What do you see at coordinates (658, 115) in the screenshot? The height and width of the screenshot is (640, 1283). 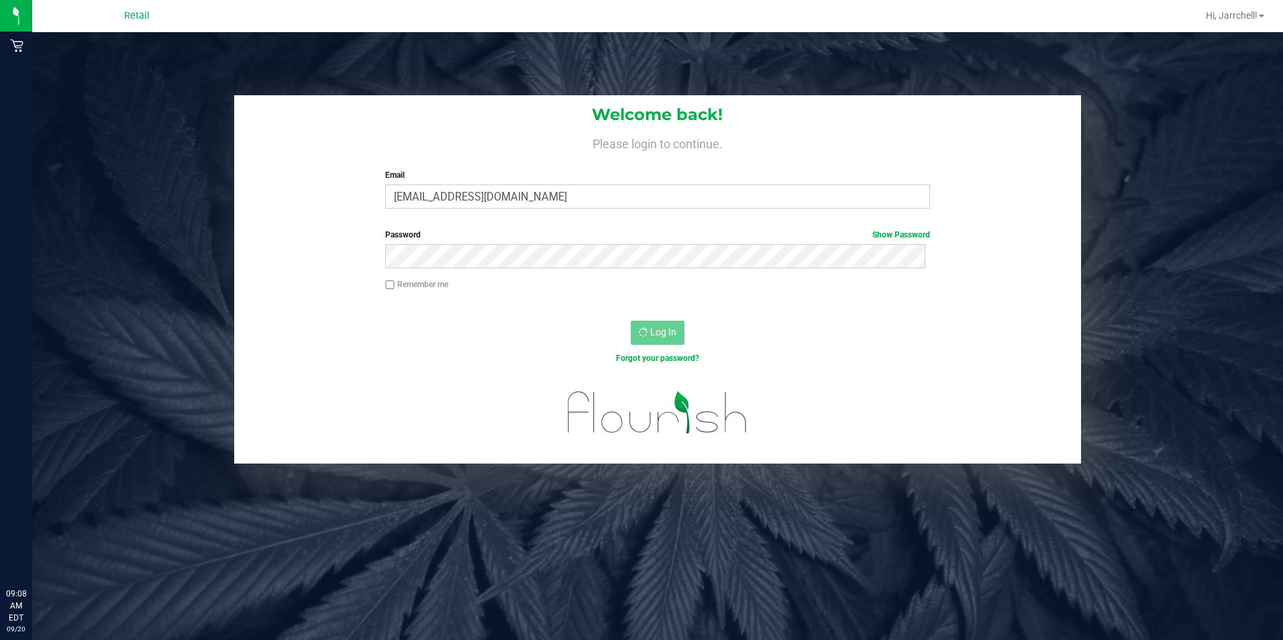 I see `h1: Welcome back!` at bounding box center [658, 115].